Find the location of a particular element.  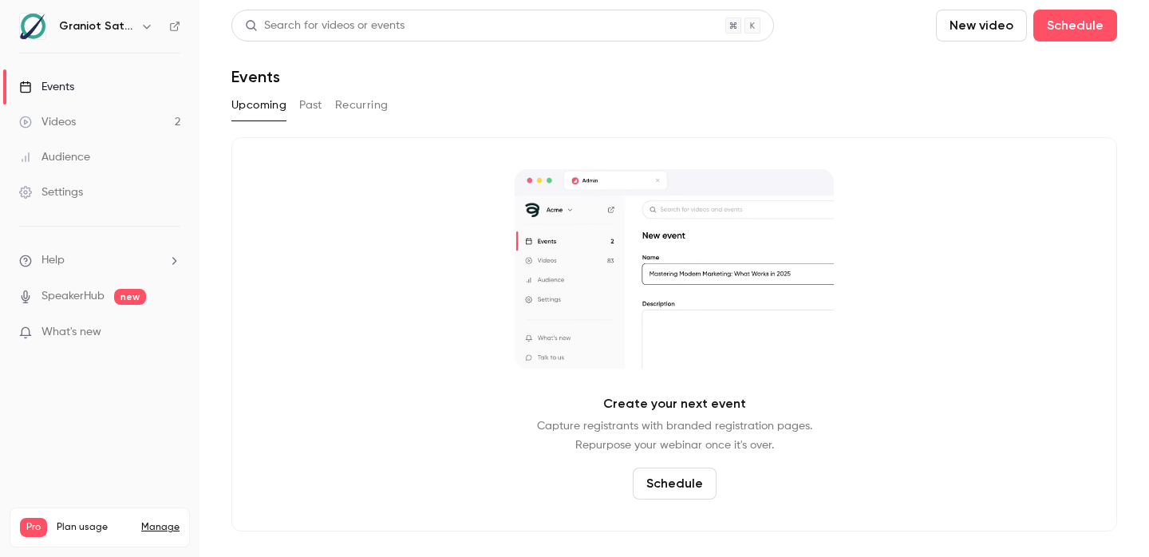

button: Upcoming is located at coordinates (258, 105).